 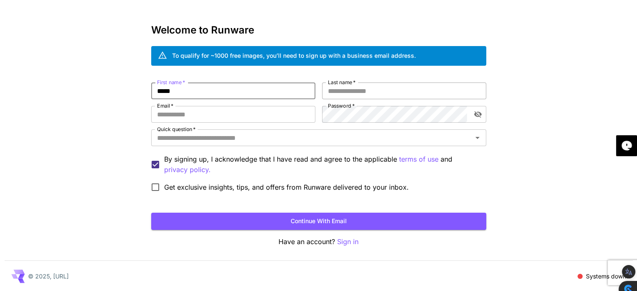 What do you see at coordinates (322, 165) in the screenshot?
I see `p: By signing up, I acknowledge that I have read and agree to the applicable and` at bounding box center [322, 165].